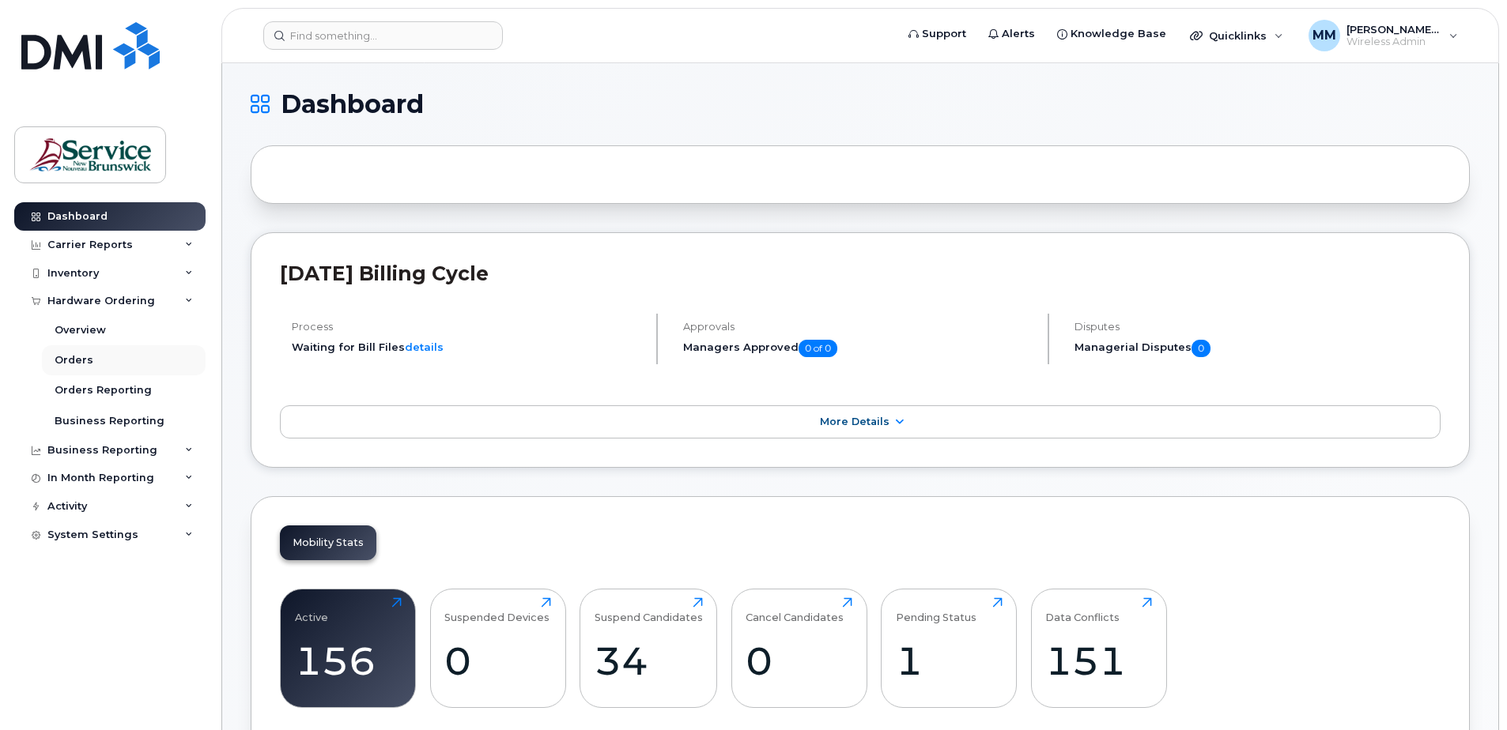 Image resolution: width=1507 pixels, height=730 pixels. Describe the element at coordinates (859, 327) in the screenshot. I see `h4: Approvals` at that location.